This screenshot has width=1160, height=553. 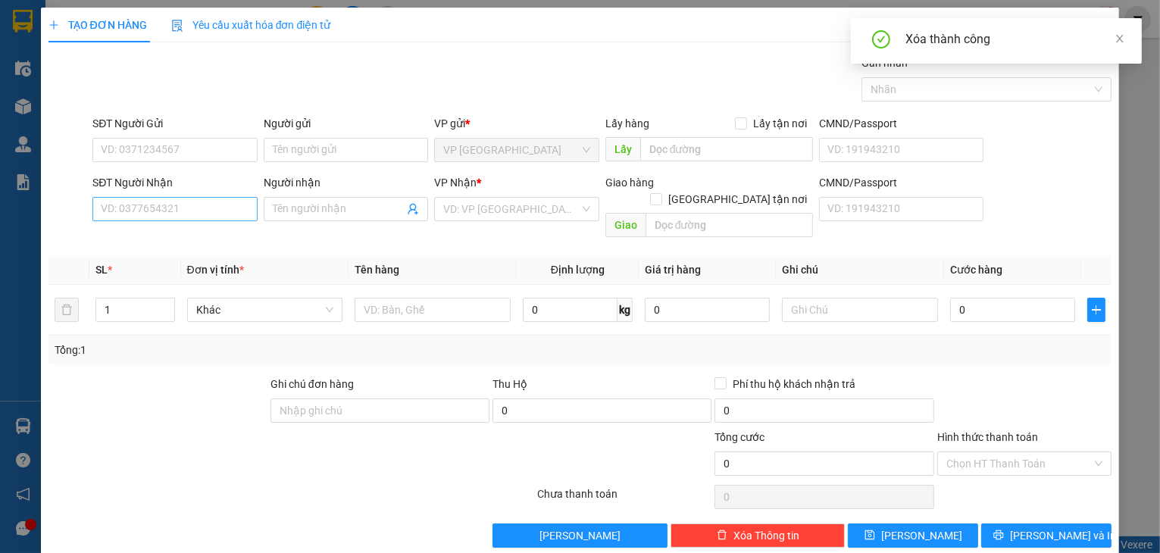 What do you see at coordinates (215, 270) in the screenshot?
I see `span: Đơn vị tính` at bounding box center [215, 270].